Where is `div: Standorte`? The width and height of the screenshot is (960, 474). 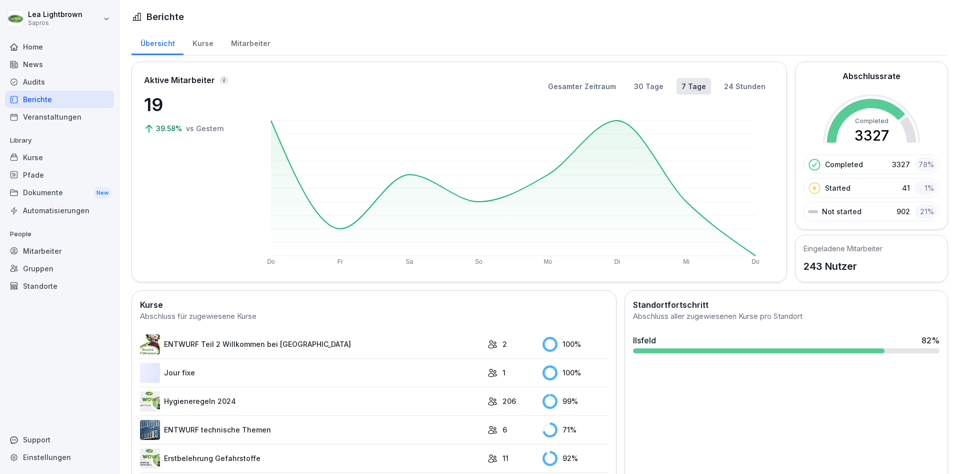 div: Standorte is located at coordinates (60, 286).